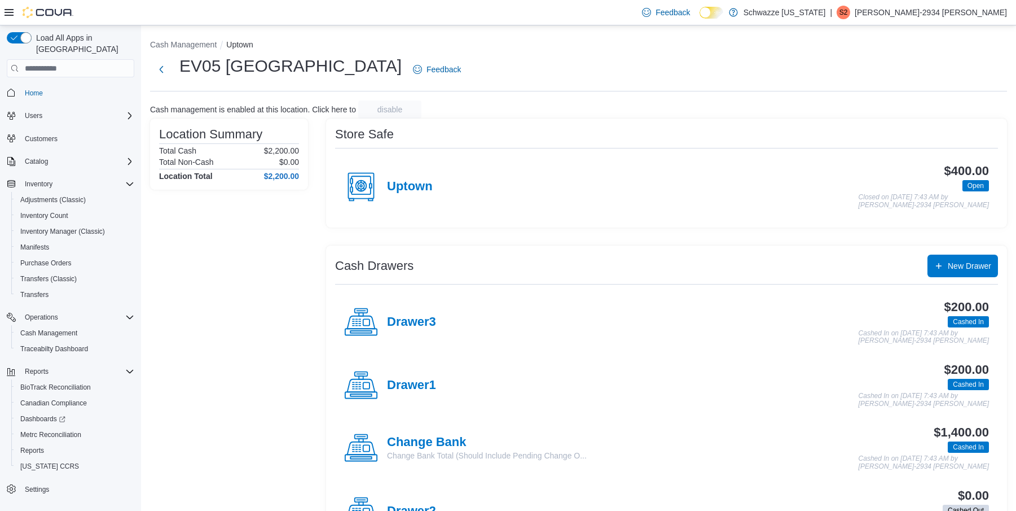  I want to click on input: Dark Mode, so click(712, 12).